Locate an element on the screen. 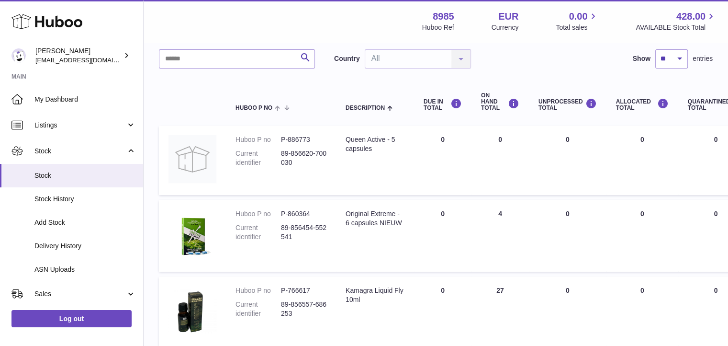  dd: P-766617 is located at coordinates (303, 290).